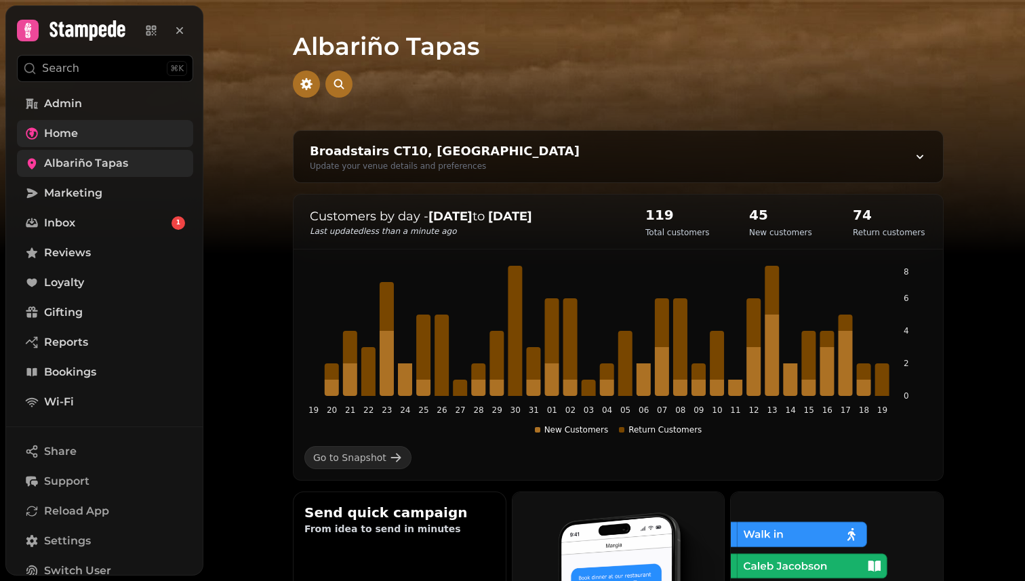 The height and width of the screenshot is (581, 1025). What do you see at coordinates (445, 166) in the screenshot?
I see `div: Update your venue details and preferences` at bounding box center [445, 166].